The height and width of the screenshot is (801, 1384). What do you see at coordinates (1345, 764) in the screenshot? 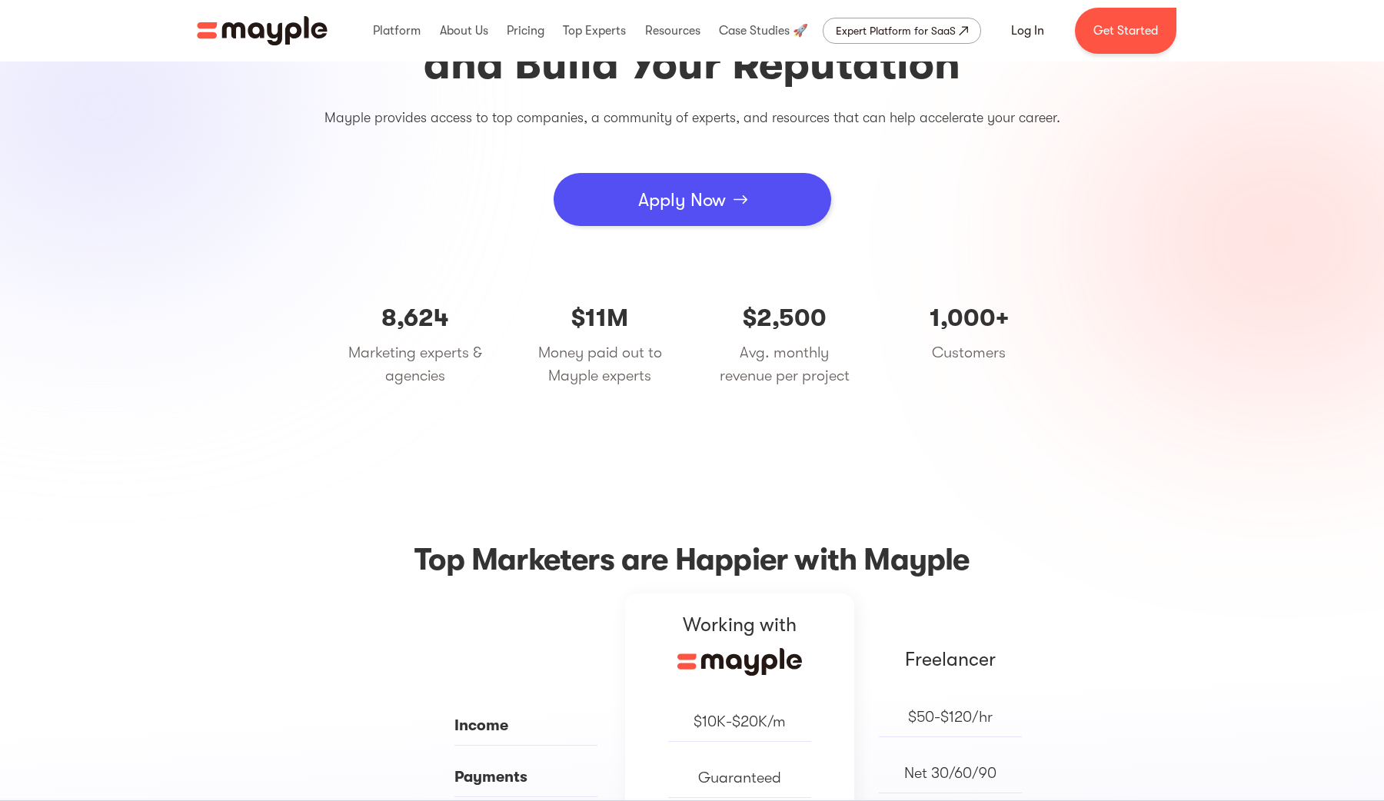
I see `div: Chat Widget` at bounding box center [1345, 764].